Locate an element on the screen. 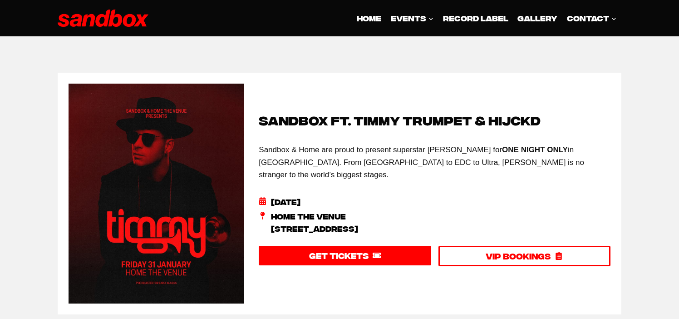 This screenshot has height=319, width=679. img: Sandbox is located at coordinates (103, 18).